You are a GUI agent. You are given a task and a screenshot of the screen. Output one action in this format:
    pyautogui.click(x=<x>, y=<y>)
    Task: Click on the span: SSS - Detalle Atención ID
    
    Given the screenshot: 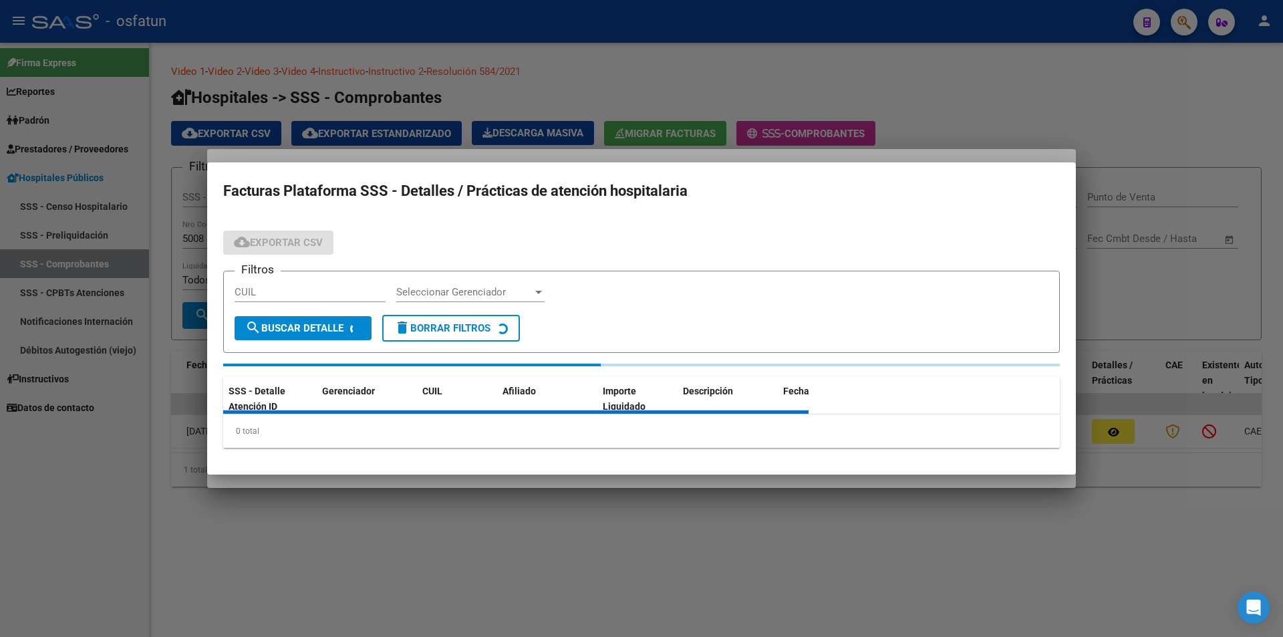 What is the action you would take?
    pyautogui.click(x=257, y=398)
    